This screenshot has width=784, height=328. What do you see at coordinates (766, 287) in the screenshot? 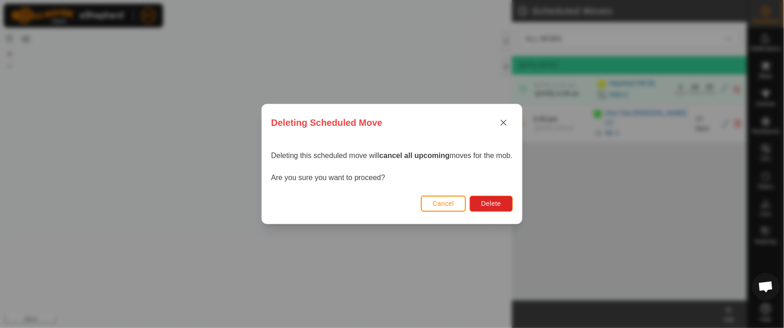
I see `a: Open chat` at bounding box center [766, 287].